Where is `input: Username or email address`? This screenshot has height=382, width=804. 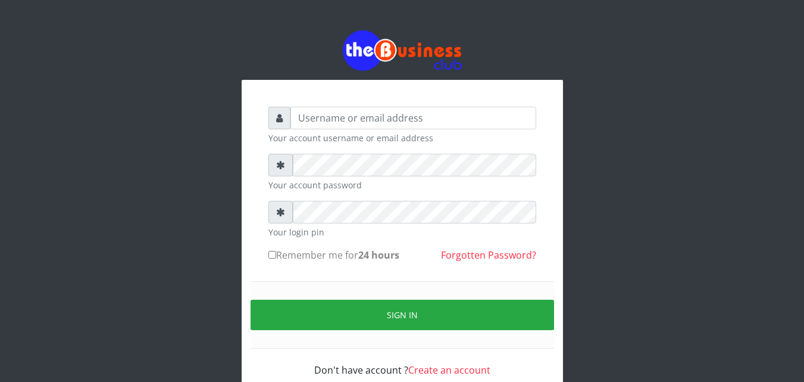 input: Username or email address is located at coordinates (413, 118).